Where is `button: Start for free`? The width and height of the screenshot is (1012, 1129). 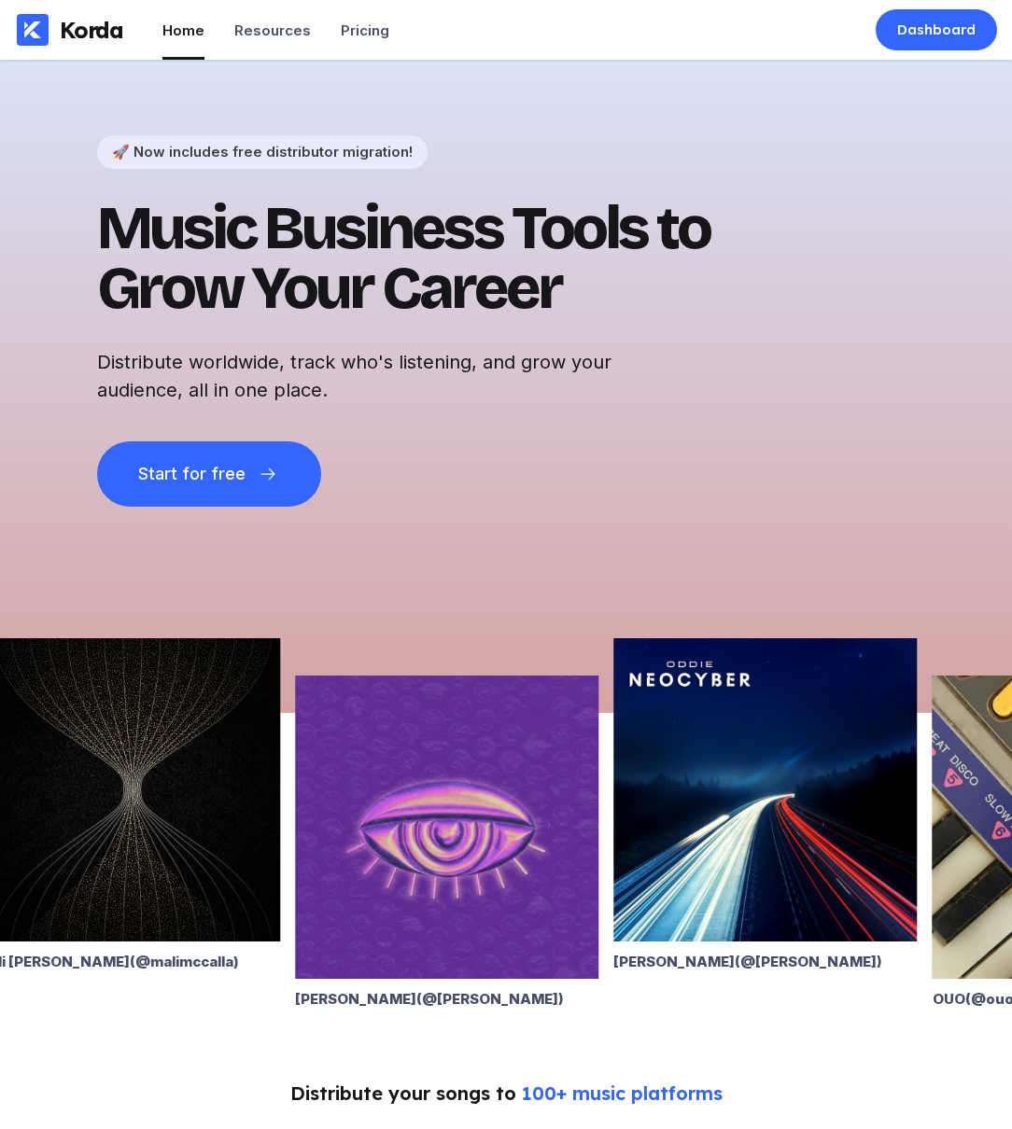
button: Start for free is located at coordinates (209, 474).